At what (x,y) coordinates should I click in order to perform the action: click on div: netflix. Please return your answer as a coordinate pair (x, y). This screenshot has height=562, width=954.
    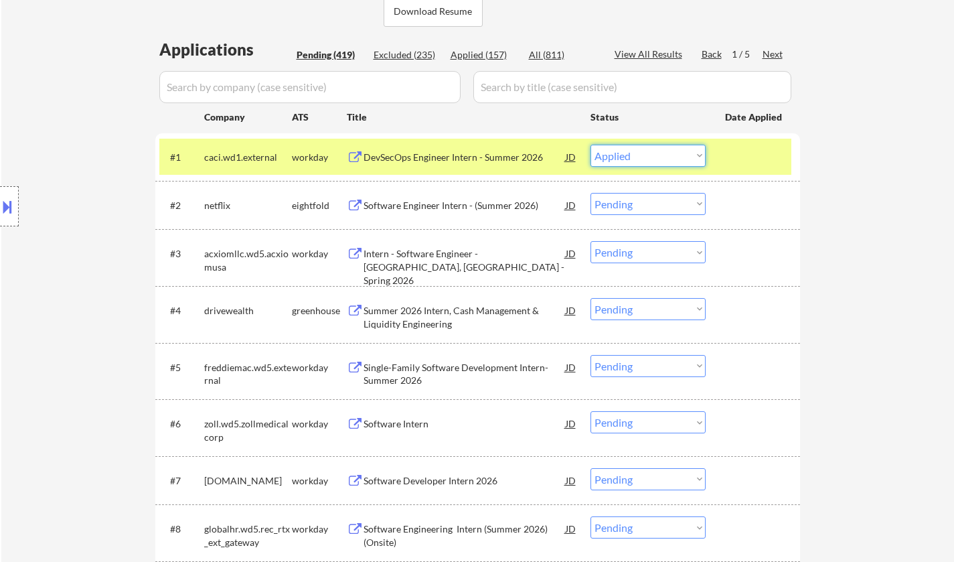
    Looking at the image, I should click on (248, 206).